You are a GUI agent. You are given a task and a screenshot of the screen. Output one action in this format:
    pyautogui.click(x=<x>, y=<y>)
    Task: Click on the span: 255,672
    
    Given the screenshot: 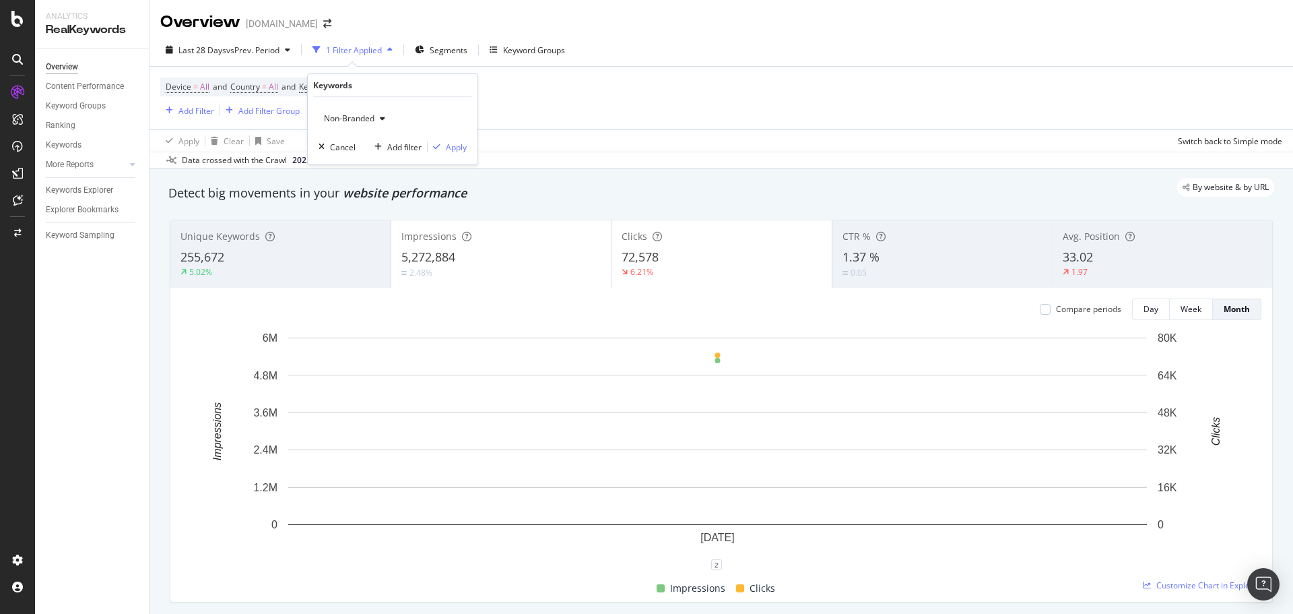 What is the action you would take?
    pyautogui.click(x=202, y=257)
    